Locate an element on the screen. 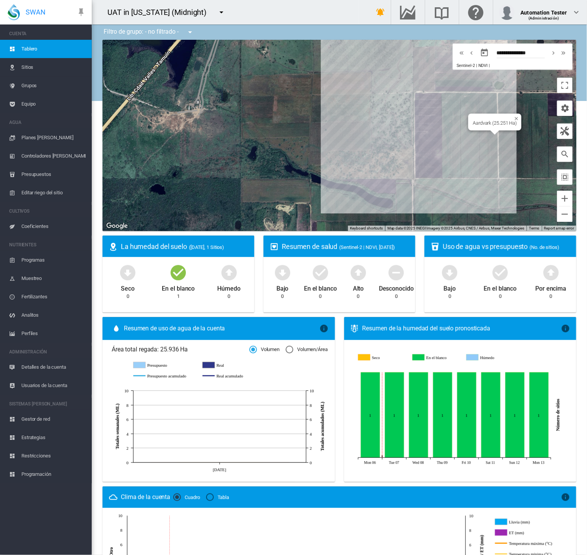 Image resolution: width=587 pixels, height=555 pixels. span: (No. de sitios) is located at coordinates (544, 247).